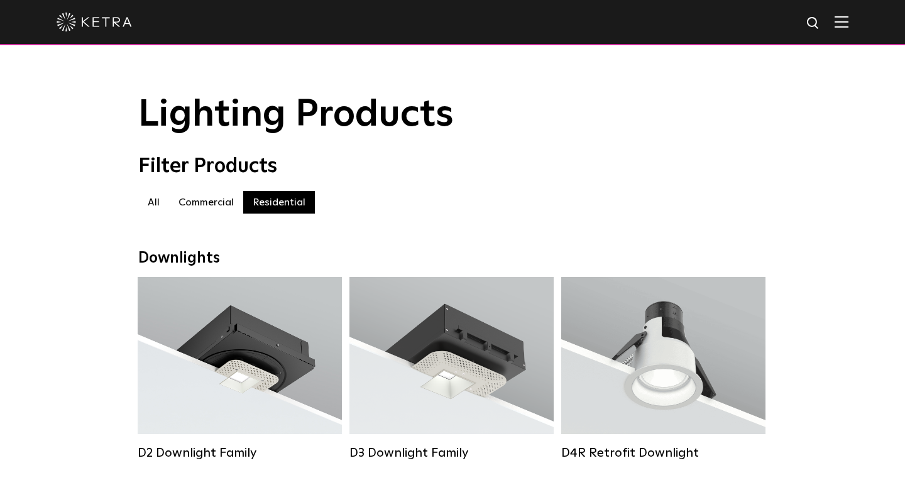  I want to click on a: D3 Downlight Family Lumen Output:700 / 900 / 1100Colors:White / Black / Silver / Bronze / Paintab..., so click(451, 369).